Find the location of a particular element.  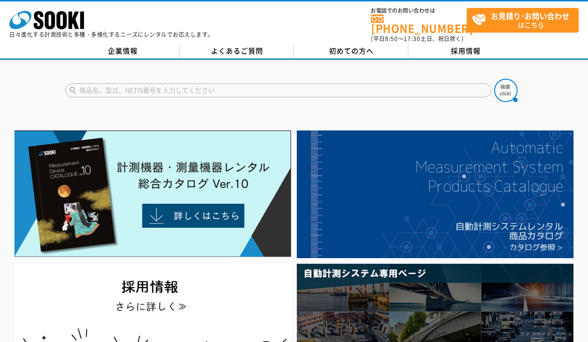

span: 初めての方へ is located at coordinates (351, 51).